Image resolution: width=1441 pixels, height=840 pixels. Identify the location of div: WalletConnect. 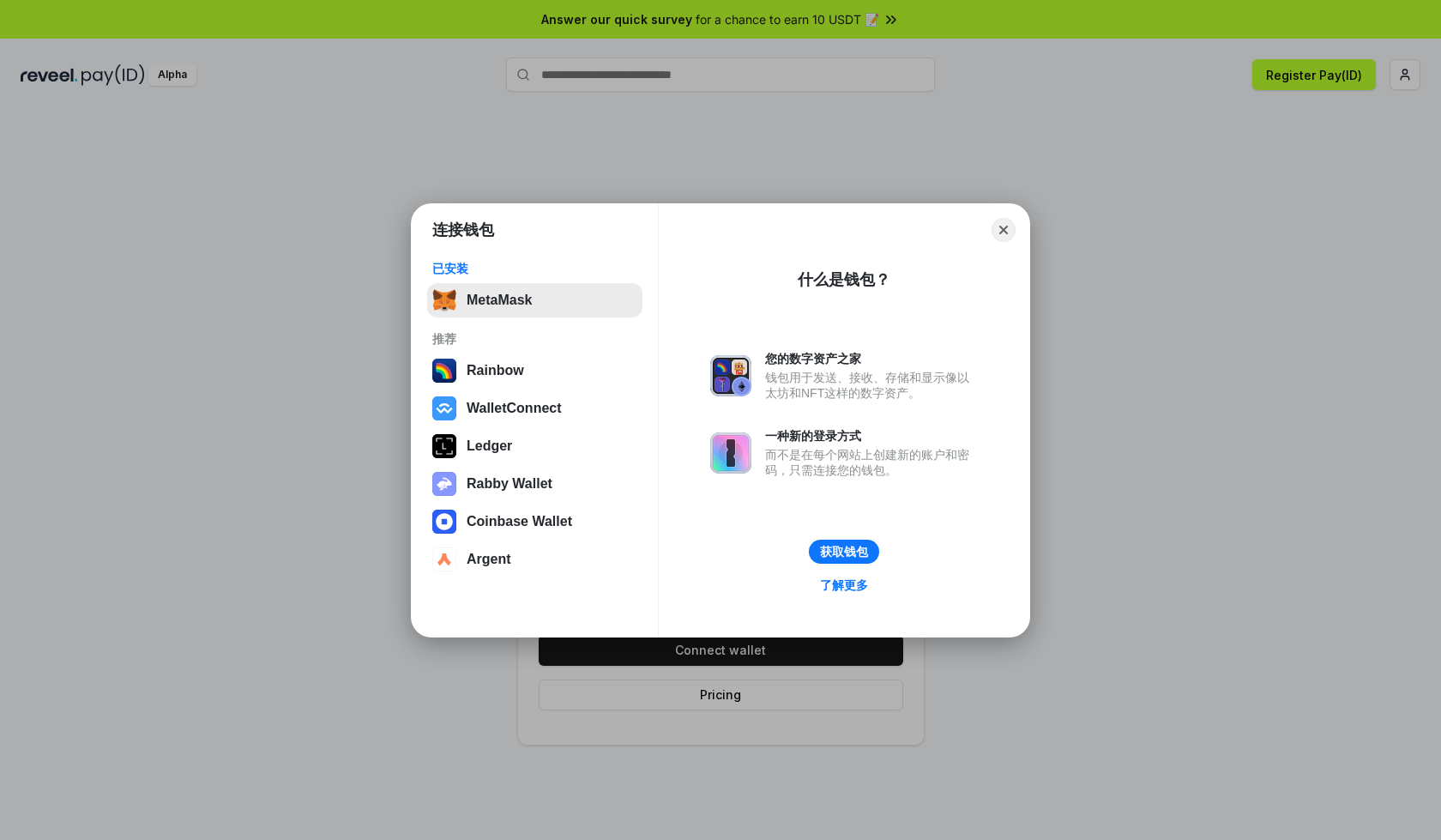
(513, 408).